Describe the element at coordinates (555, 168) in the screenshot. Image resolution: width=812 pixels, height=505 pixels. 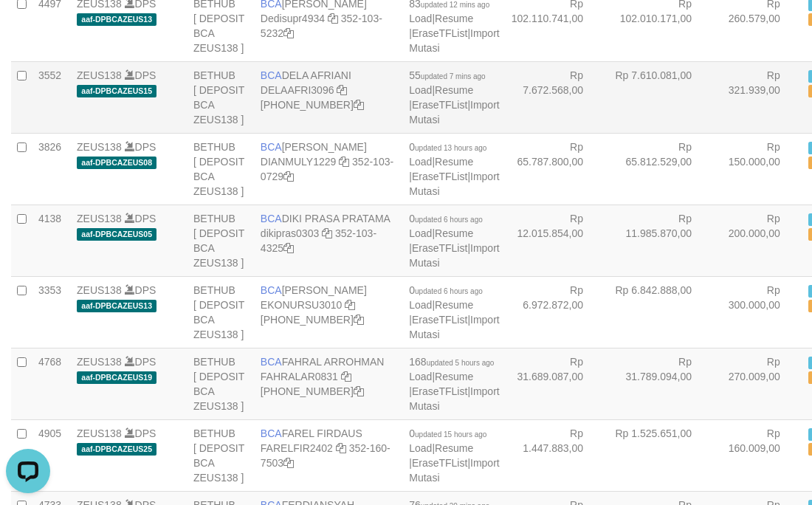
I see `td: Rp 65.787.800,00` at that location.